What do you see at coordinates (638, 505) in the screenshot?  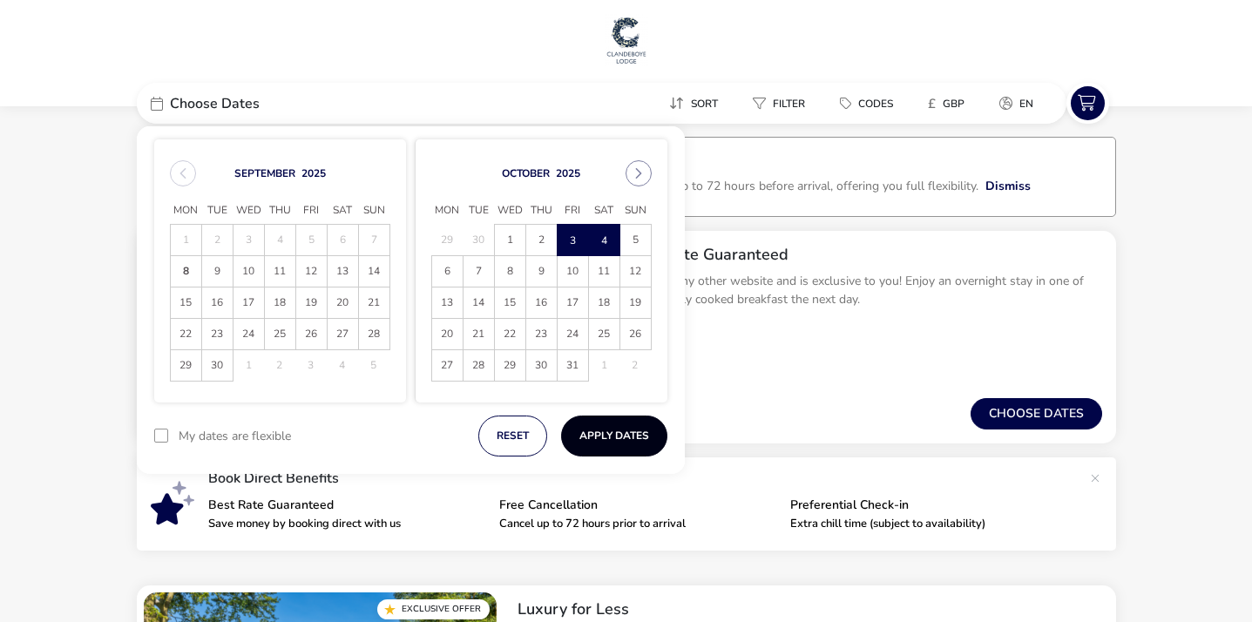 I see `p: Free Cancellation` at bounding box center [638, 505].